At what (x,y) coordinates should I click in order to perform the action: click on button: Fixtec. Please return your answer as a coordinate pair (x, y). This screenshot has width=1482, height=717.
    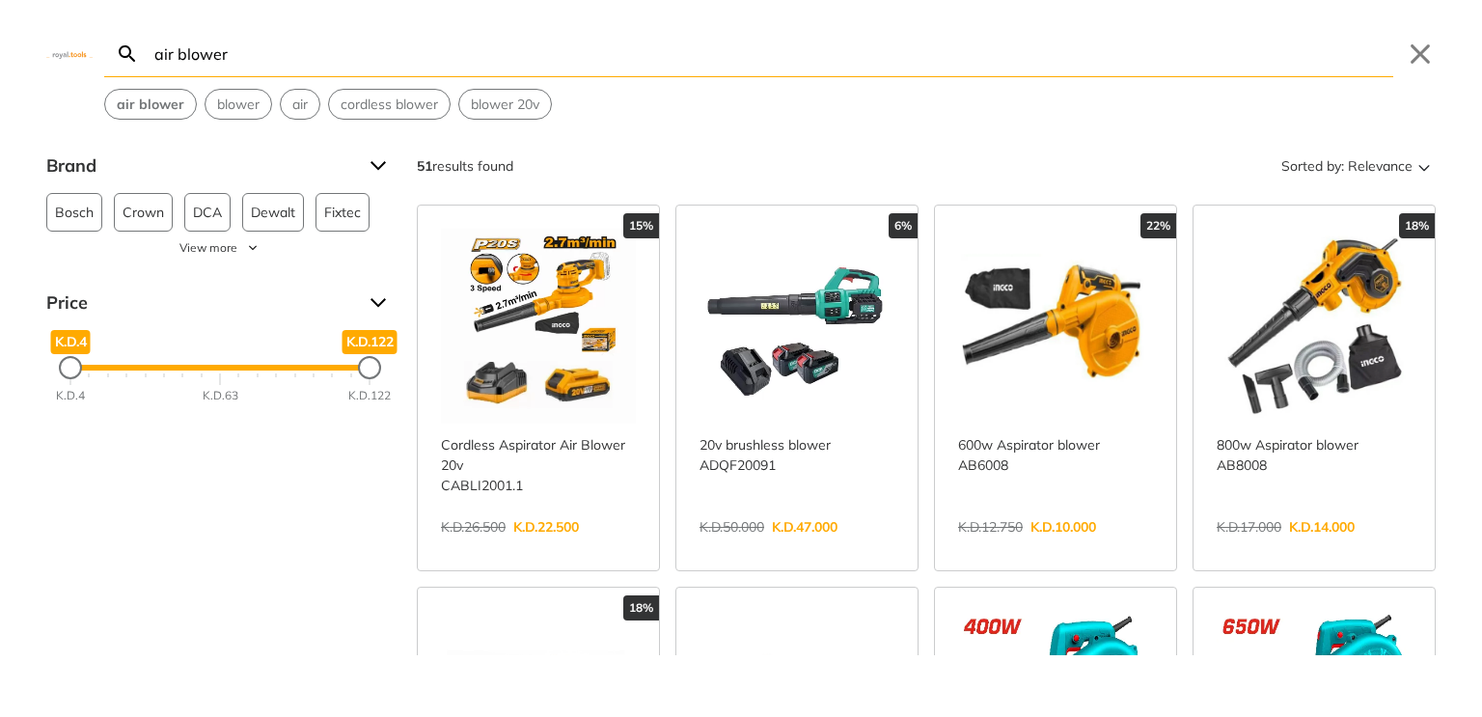
    Looking at the image, I should click on (343, 212).